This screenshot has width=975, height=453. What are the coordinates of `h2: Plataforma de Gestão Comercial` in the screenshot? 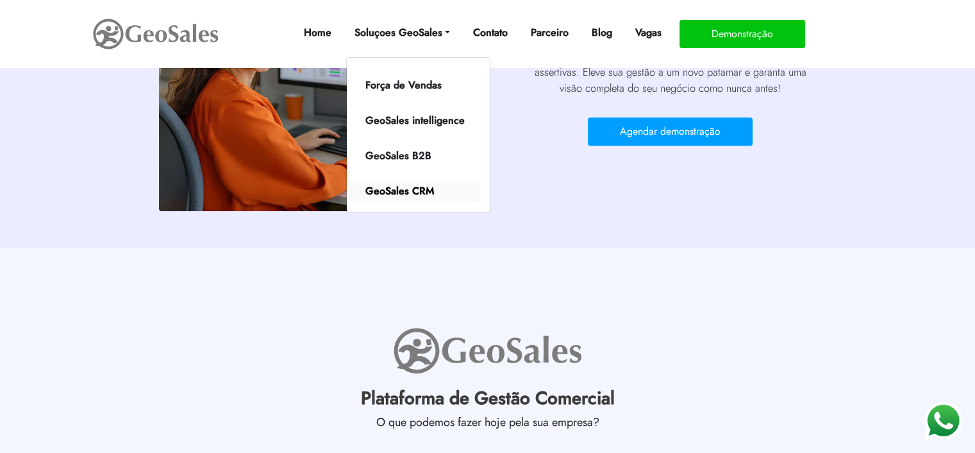 It's located at (488, 401).